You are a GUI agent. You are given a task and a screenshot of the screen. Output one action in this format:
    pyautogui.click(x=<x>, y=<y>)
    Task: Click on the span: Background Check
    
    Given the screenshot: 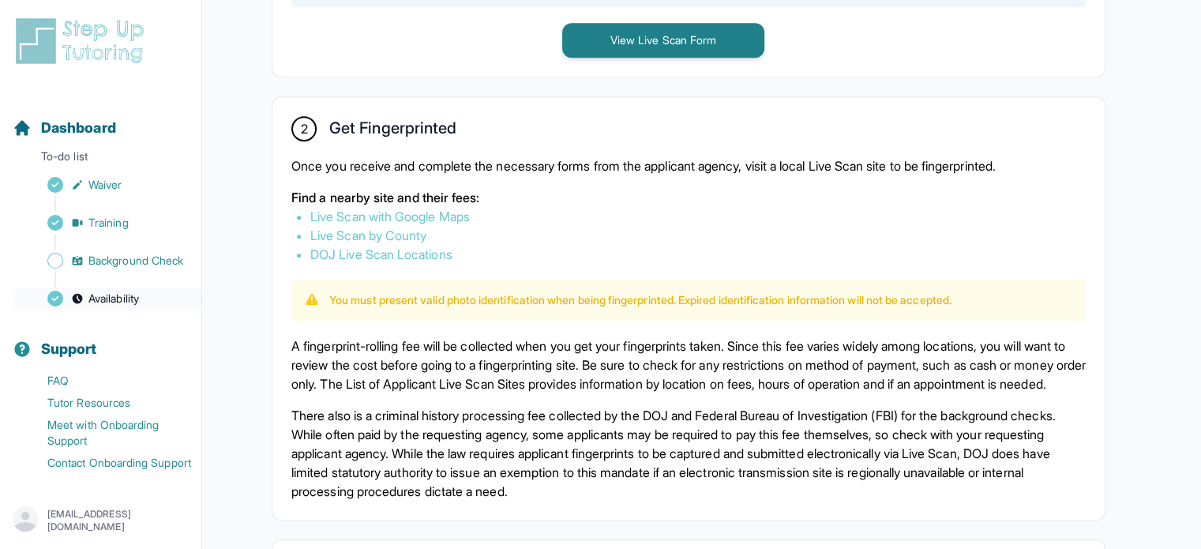 What is the action you would take?
    pyautogui.click(x=136, y=261)
    